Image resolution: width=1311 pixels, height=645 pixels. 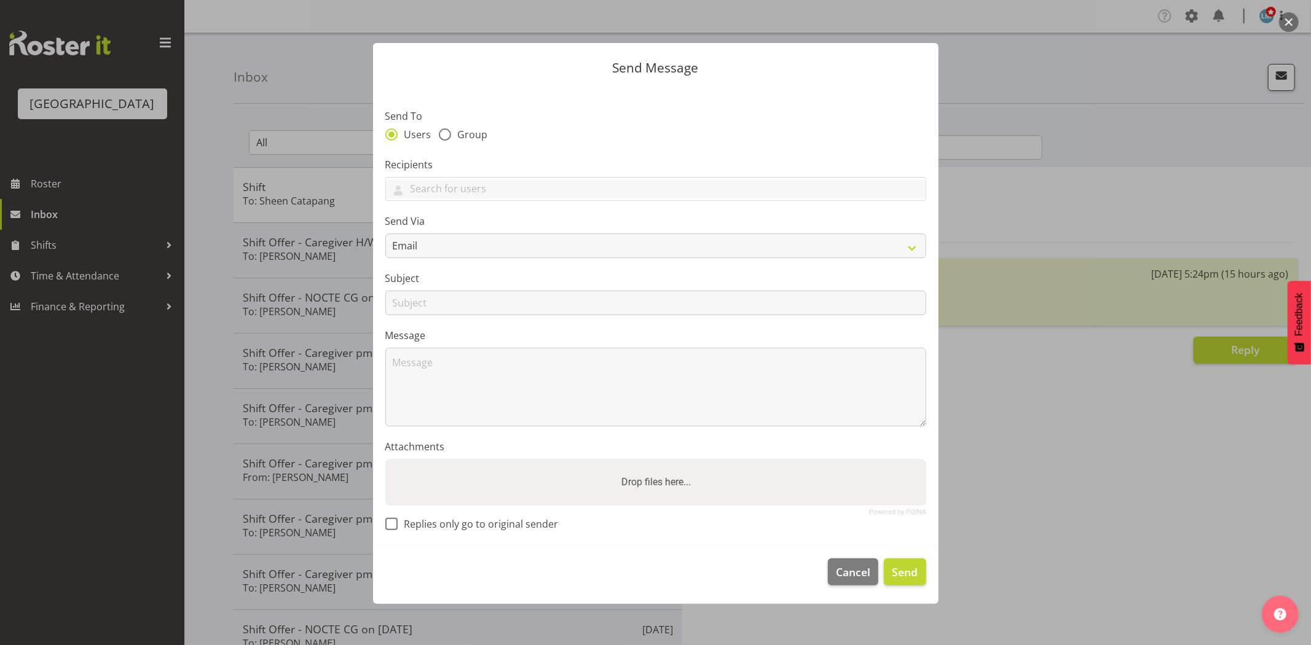 I want to click on label: Message, so click(x=656, y=336).